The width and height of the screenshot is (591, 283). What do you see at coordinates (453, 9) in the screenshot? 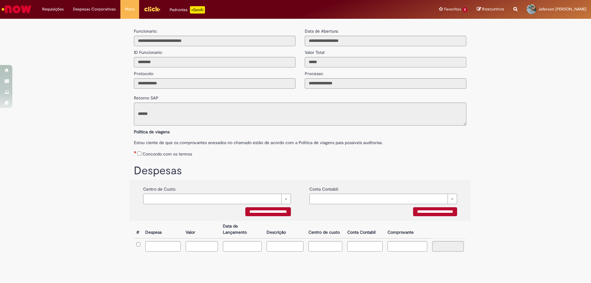
I see `span: Favoritos` at bounding box center [453, 9].